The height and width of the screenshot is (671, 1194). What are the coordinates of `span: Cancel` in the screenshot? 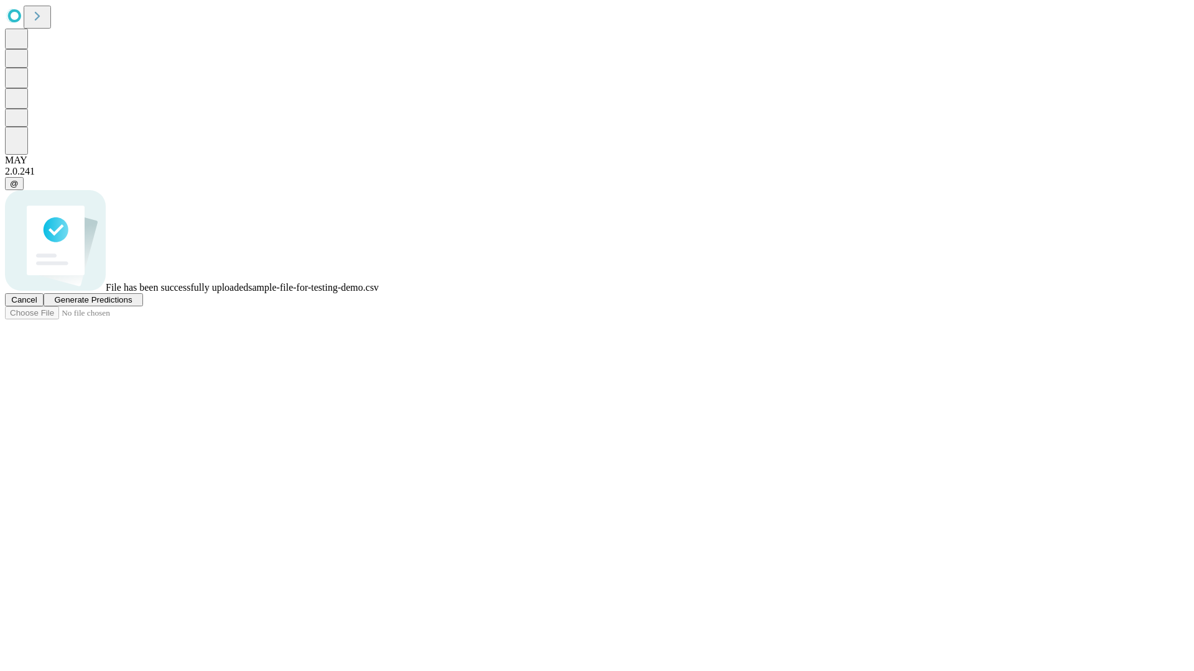 It's located at (24, 300).